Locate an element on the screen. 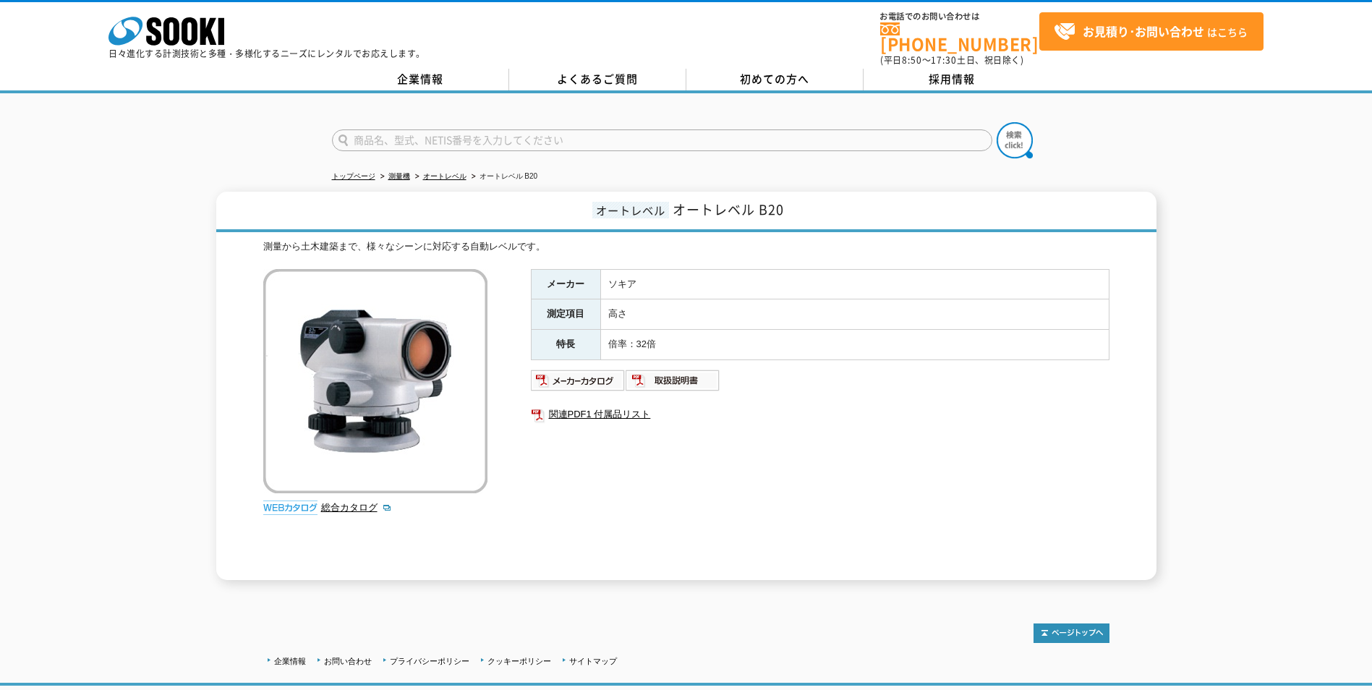 The width and height of the screenshot is (1372, 690). img: オートレベル B20 is located at coordinates (375, 381).